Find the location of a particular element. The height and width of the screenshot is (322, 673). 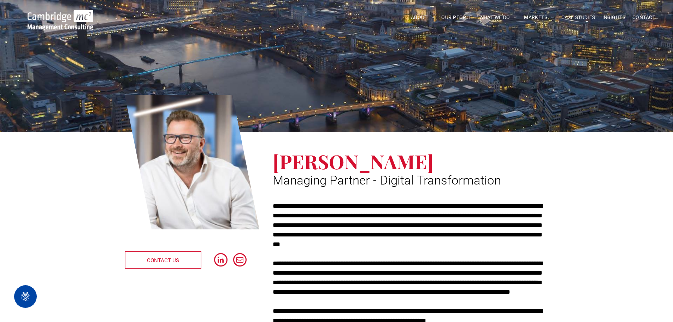

a: ABOUT is located at coordinates (422, 17).